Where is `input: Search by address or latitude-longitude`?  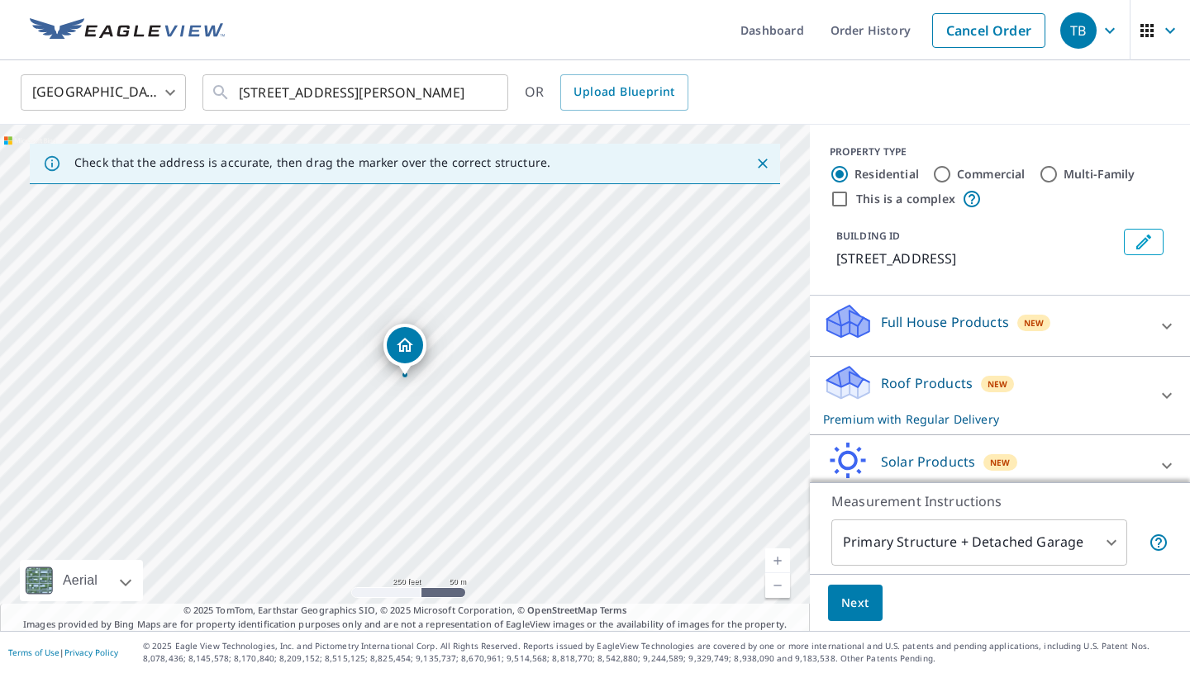
input: Search by address or latitude-longitude is located at coordinates (356, 93).